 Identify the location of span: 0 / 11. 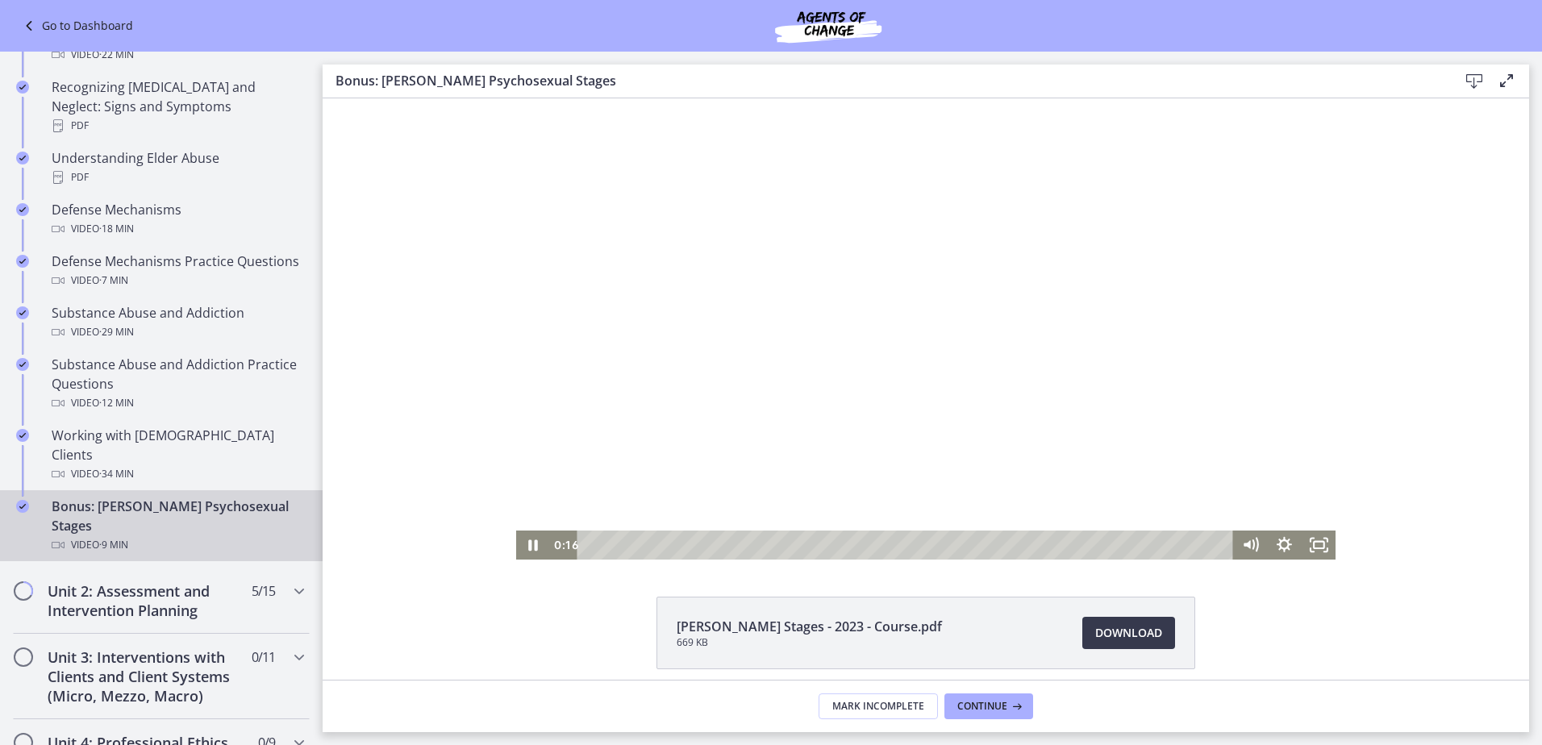
(263, 657).